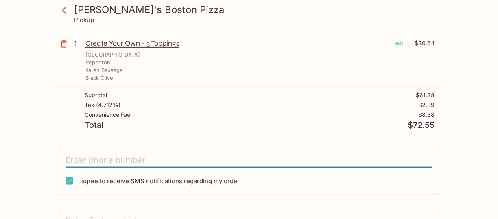 The image size is (498, 219). What do you see at coordinates (94, 125) in the screenshot?
I see `p: Total` at bounding box center [94, 125].